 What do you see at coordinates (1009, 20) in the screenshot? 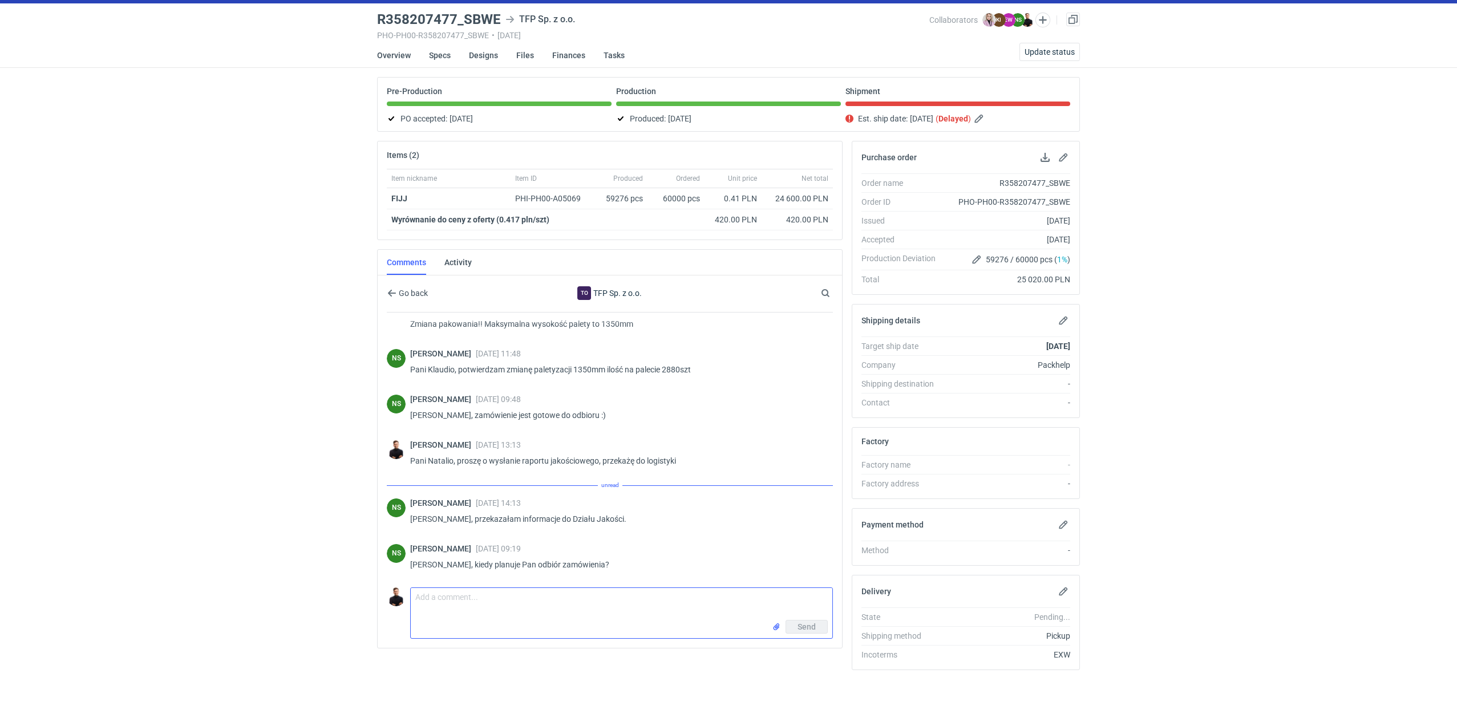
I see `figcaption: EW` at bounding box center [1009, 20].